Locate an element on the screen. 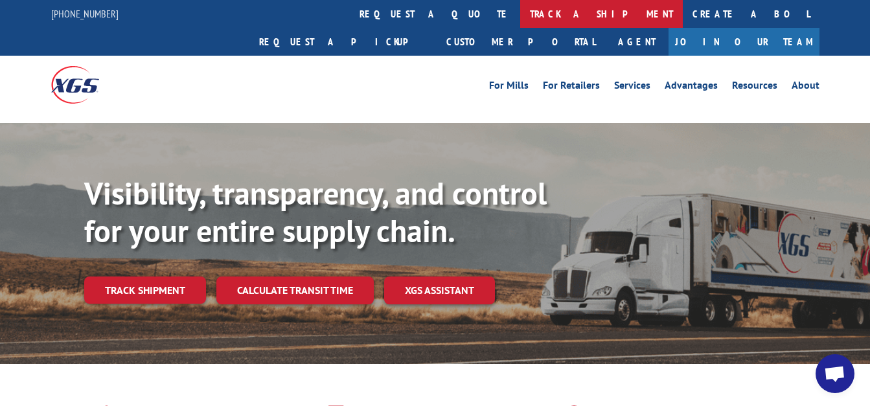  a: Open chat is located at coordinates (835, 374).